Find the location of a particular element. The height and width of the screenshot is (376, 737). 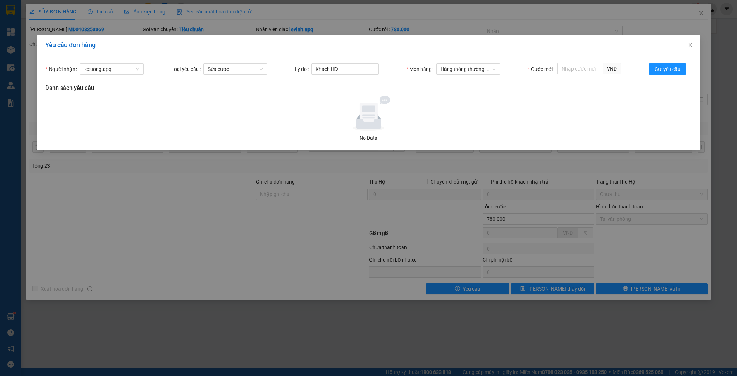

input: Cước mới is located at coordinates (580, 69).